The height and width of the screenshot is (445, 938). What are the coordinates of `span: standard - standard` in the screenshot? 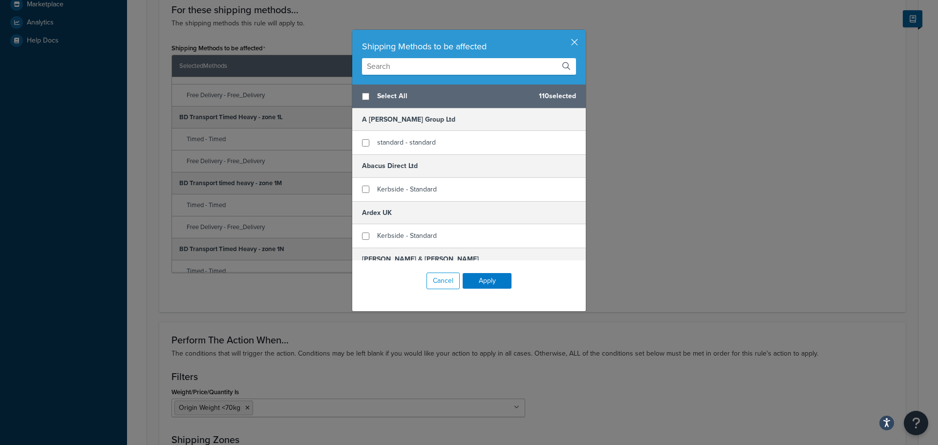 It's located at (406, 142).